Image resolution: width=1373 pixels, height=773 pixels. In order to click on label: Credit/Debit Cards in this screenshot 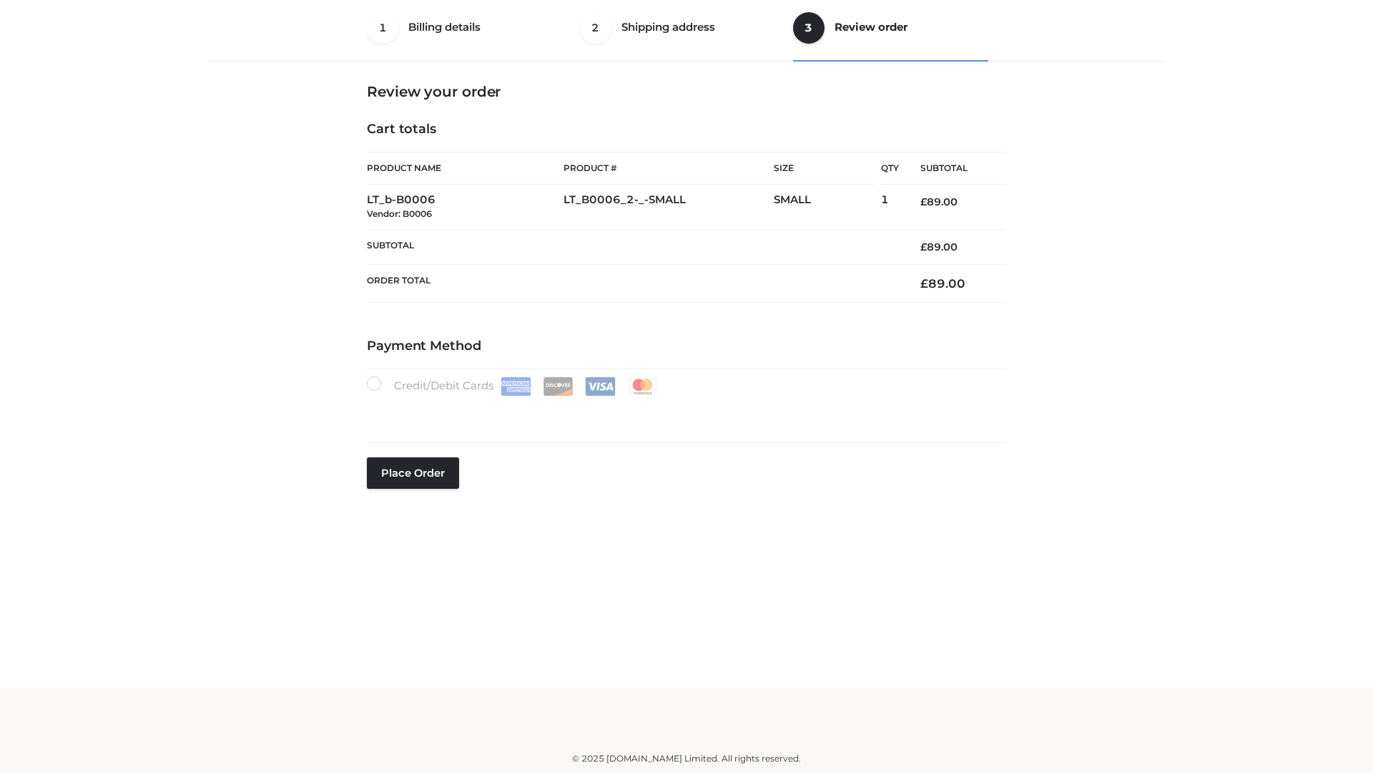, I will do `click(513, 386)`.